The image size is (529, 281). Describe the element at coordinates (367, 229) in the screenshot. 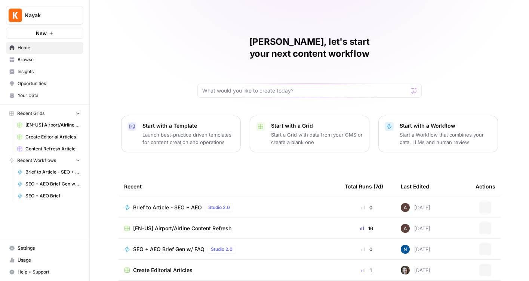

I see `div: 16` at that location.